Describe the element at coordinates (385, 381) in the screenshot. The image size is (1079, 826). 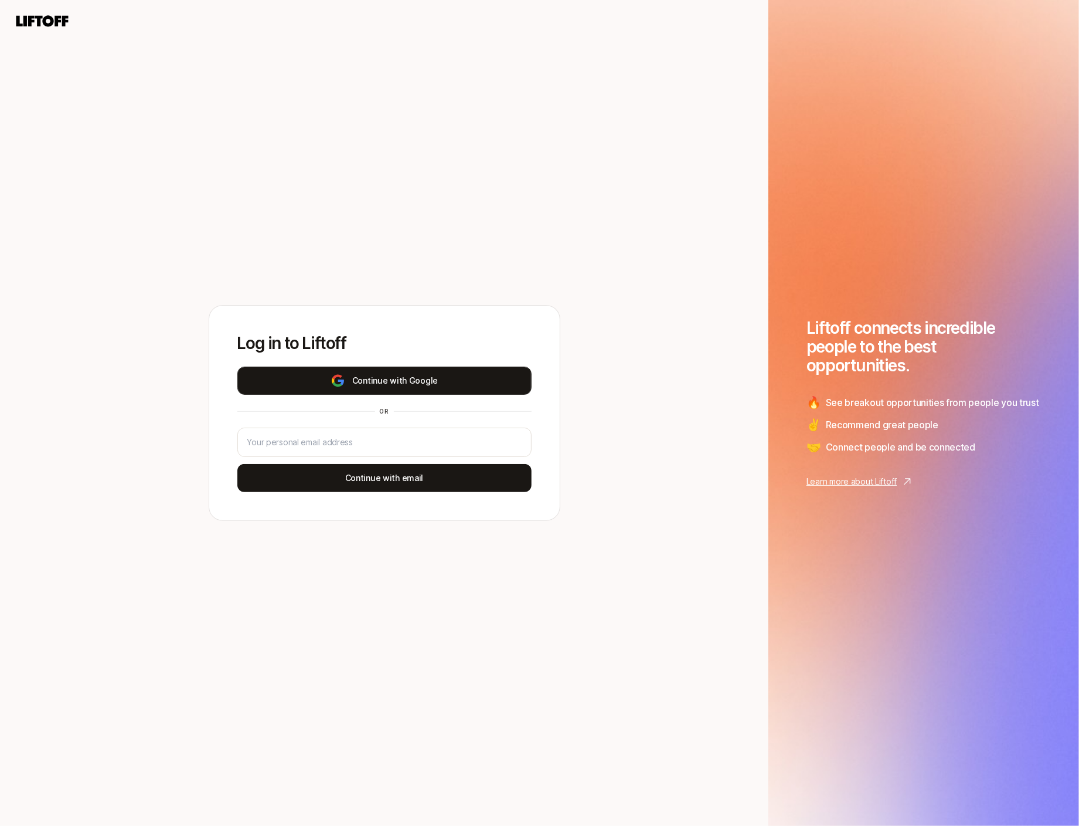
I see `button: Continue with Google` at that location.